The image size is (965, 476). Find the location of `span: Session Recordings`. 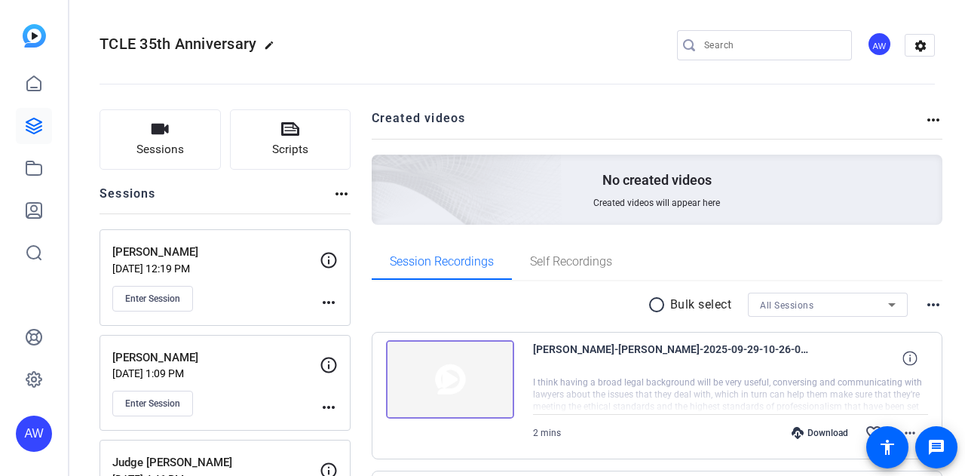

span: Session Recordings is located at coordinates (442, 262).